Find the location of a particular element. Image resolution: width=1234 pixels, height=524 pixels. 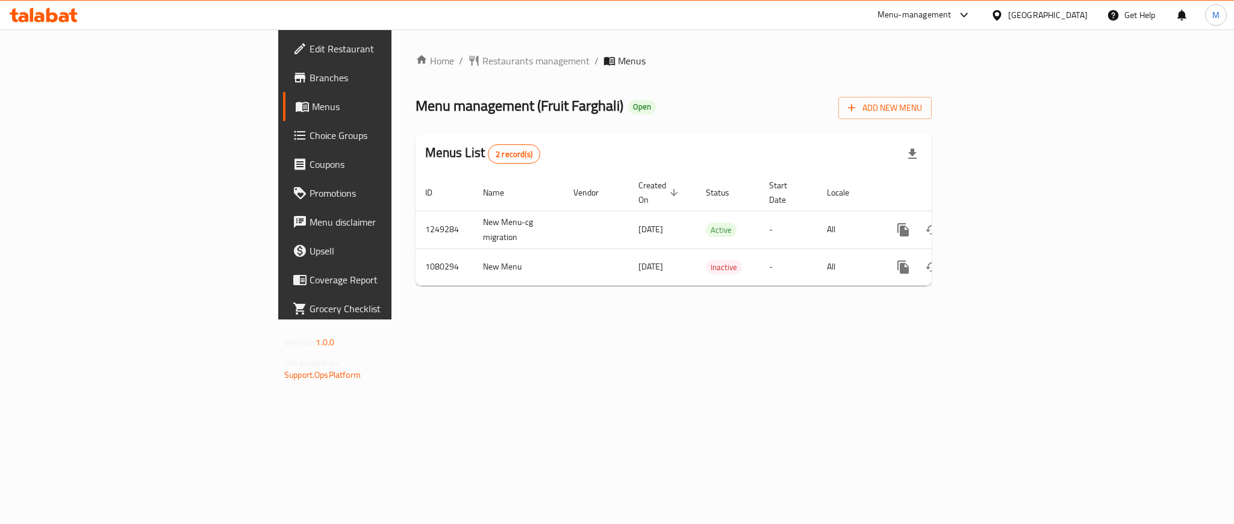

span: Get support on: is located at coordinates (312, 363).